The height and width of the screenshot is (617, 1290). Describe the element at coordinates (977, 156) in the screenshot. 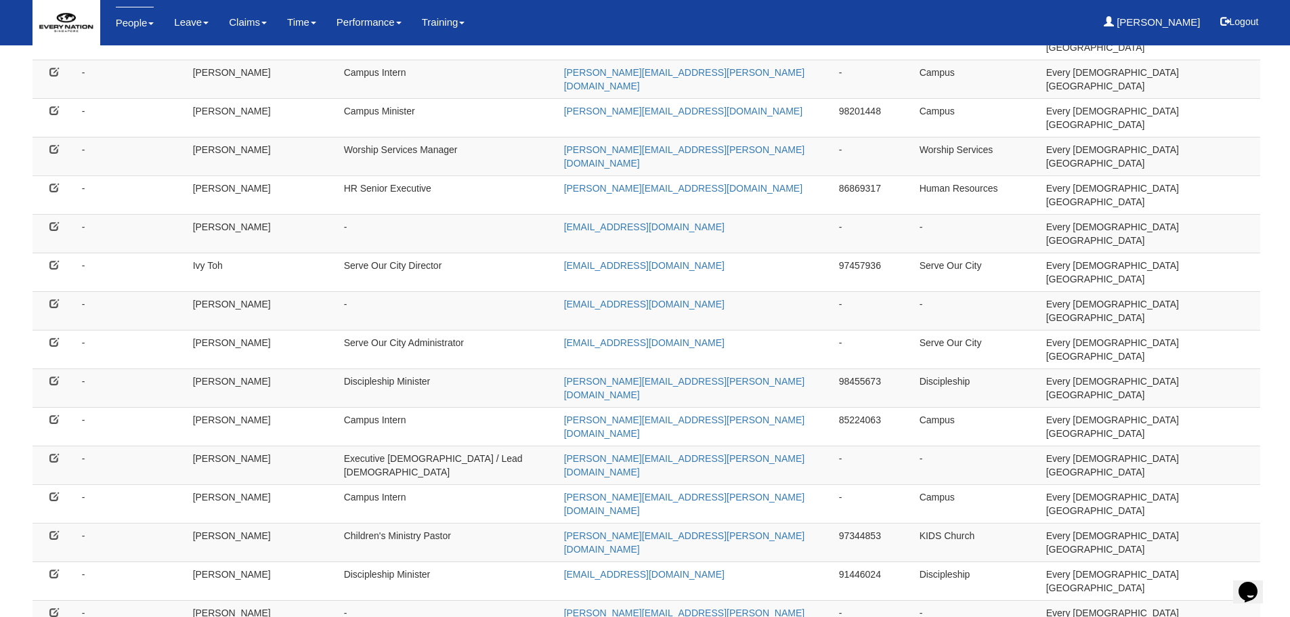

I see `td: Worship Services` at that location.